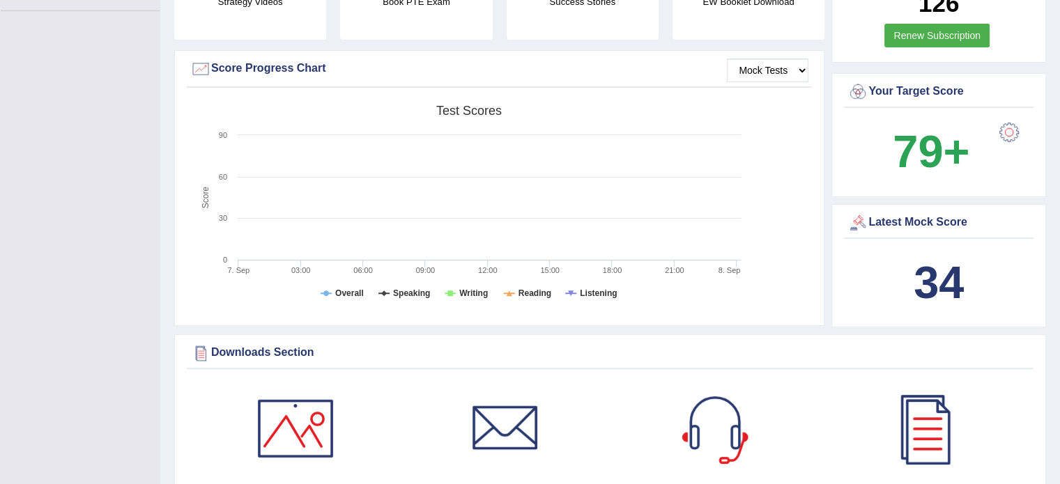 Image resolution: width=1060 pixels, height=484 pixels. I want to click on text: 18:00, so click(612, 270).